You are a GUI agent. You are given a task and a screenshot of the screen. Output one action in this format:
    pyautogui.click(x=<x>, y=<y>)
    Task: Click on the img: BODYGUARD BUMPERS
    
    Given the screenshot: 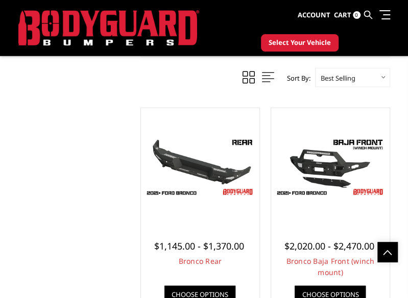 What is the action you would take?
    pyautogui.click(x=109, y=28)
    